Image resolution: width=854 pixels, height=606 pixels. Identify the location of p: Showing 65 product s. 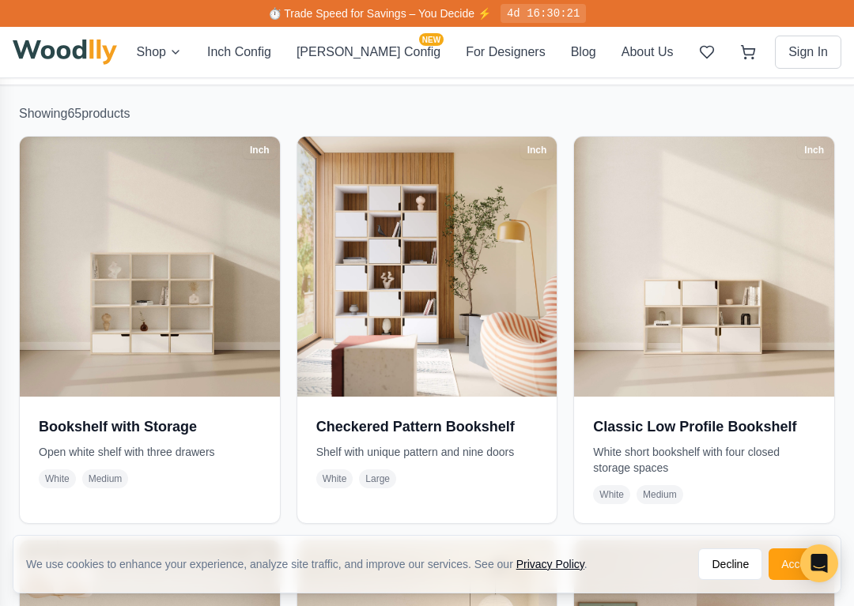
(427, 114).